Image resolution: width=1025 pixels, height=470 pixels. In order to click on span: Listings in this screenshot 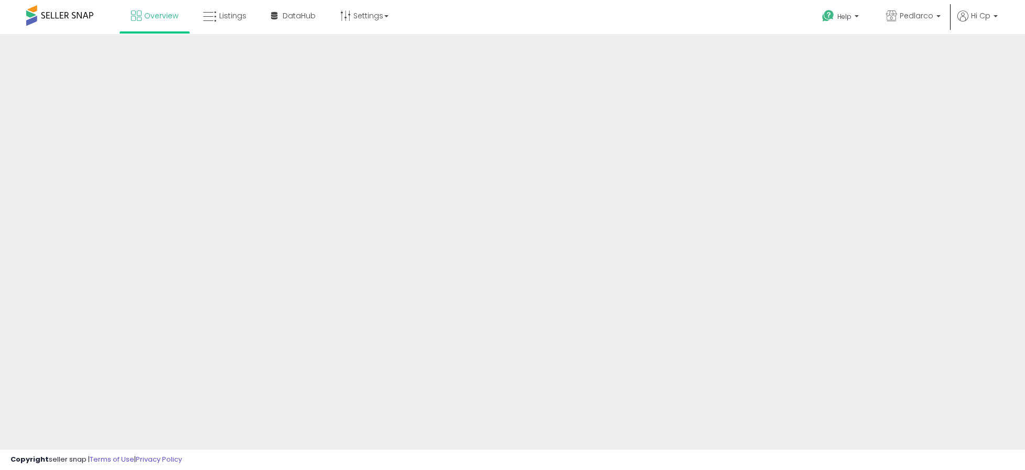, I will do `click(233, 16)`.